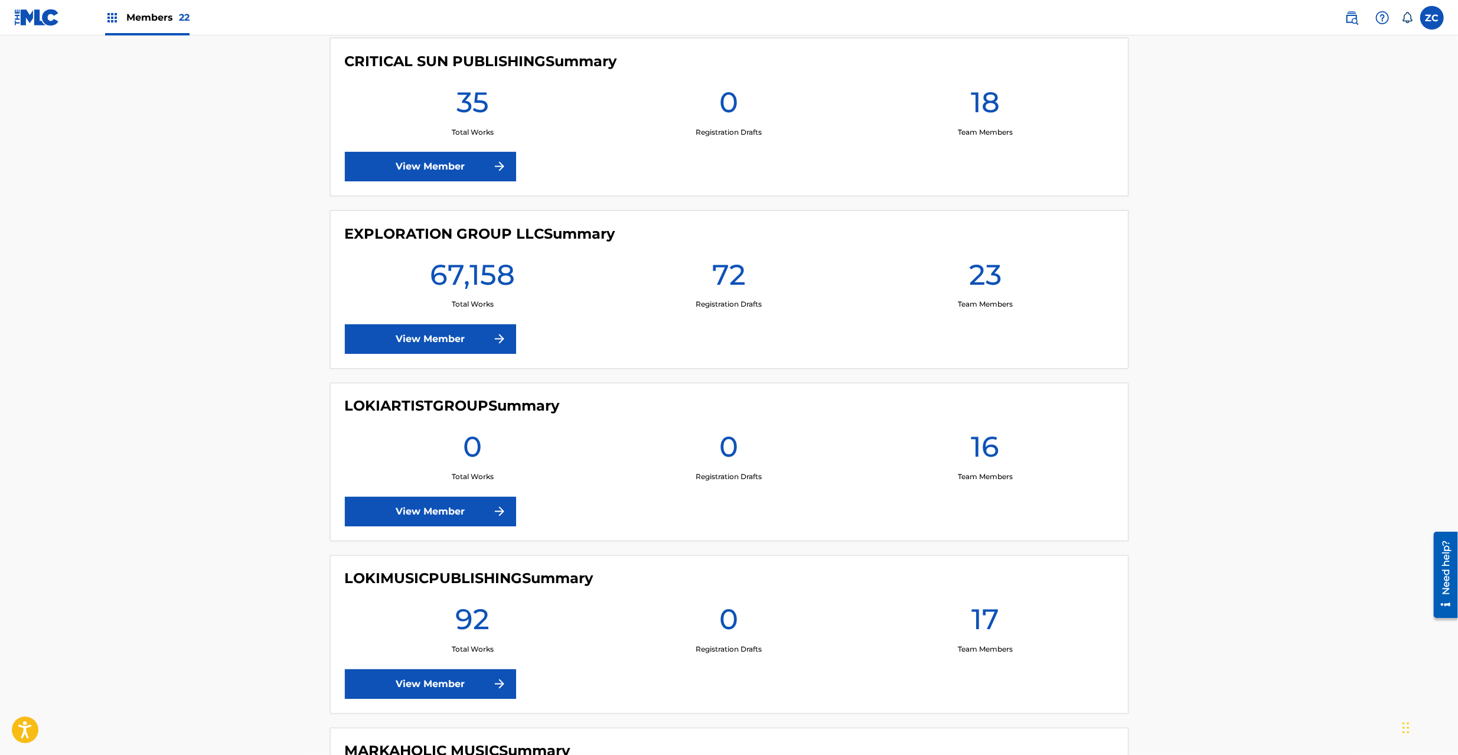 Image resolution: width=1458 pixels, height=755 pixels. I want to click on div: Chat Widget, so click(1428, 726).